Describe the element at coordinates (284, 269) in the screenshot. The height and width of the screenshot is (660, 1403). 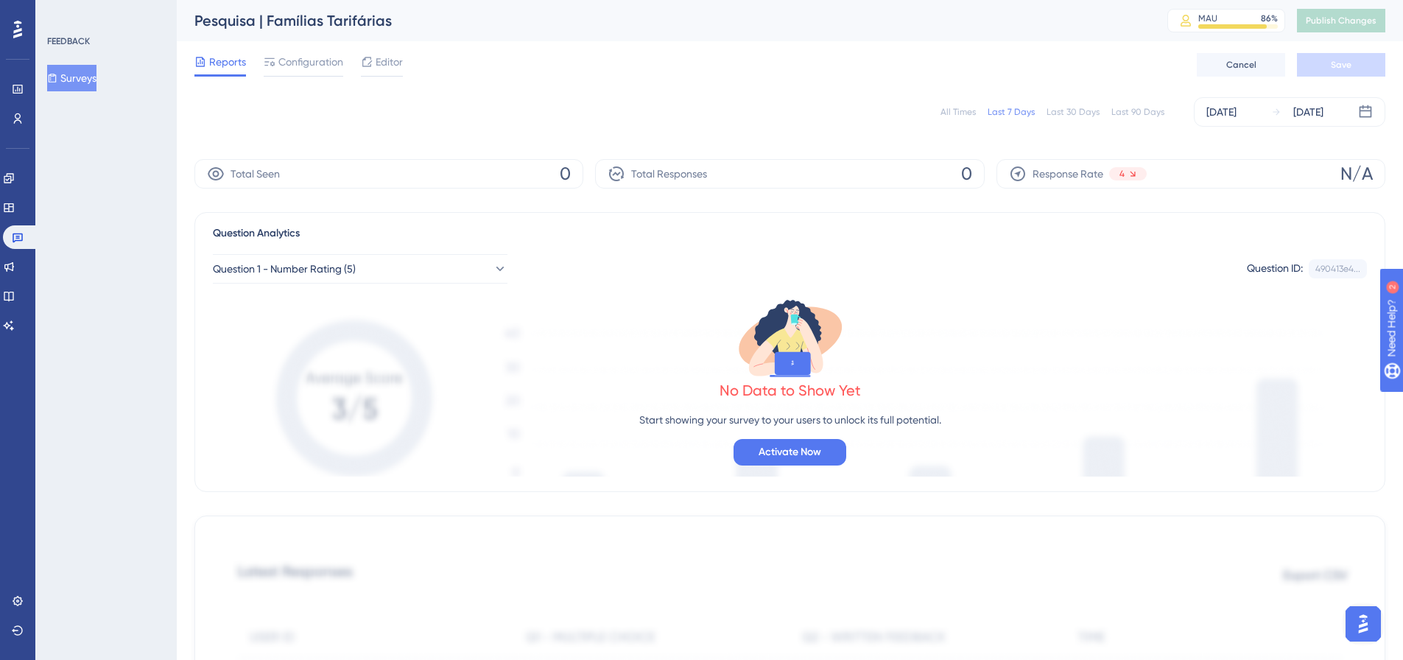
I see `span: Question 1 - Number Rating (5)` at that location.